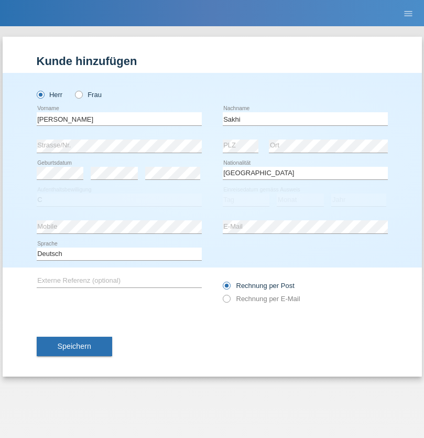  What do you see at coordinates (50, 94) in the screenshot?
I see `label: Herr` at bounding box center [50, 94].